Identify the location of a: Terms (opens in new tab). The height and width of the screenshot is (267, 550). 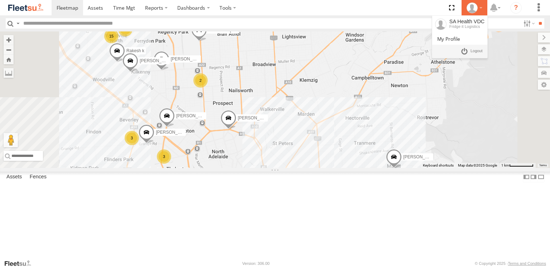
(543, 166).